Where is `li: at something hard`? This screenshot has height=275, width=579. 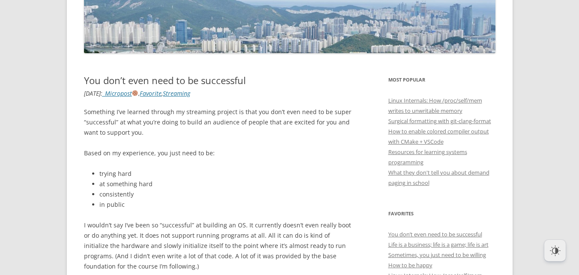
li: at something hard is located at coordinates (225, 184).